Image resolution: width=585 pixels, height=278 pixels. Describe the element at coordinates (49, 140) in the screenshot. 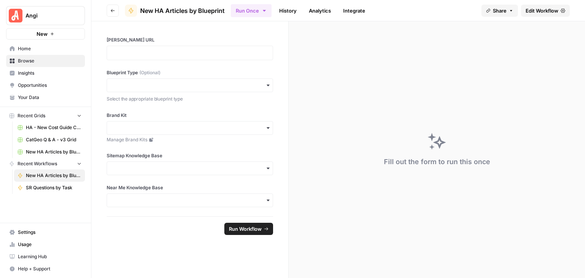

I see `a: CatGeo Q & A - v3 Grid` at that location.